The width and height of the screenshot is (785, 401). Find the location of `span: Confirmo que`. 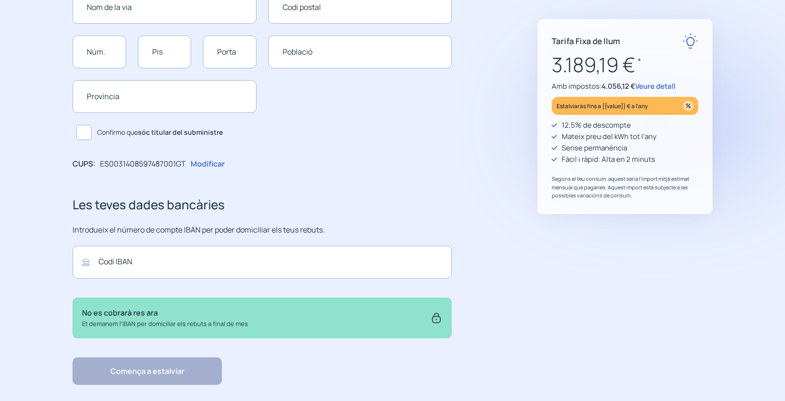

span: Confirmo que is located at coordinates (160, 132).